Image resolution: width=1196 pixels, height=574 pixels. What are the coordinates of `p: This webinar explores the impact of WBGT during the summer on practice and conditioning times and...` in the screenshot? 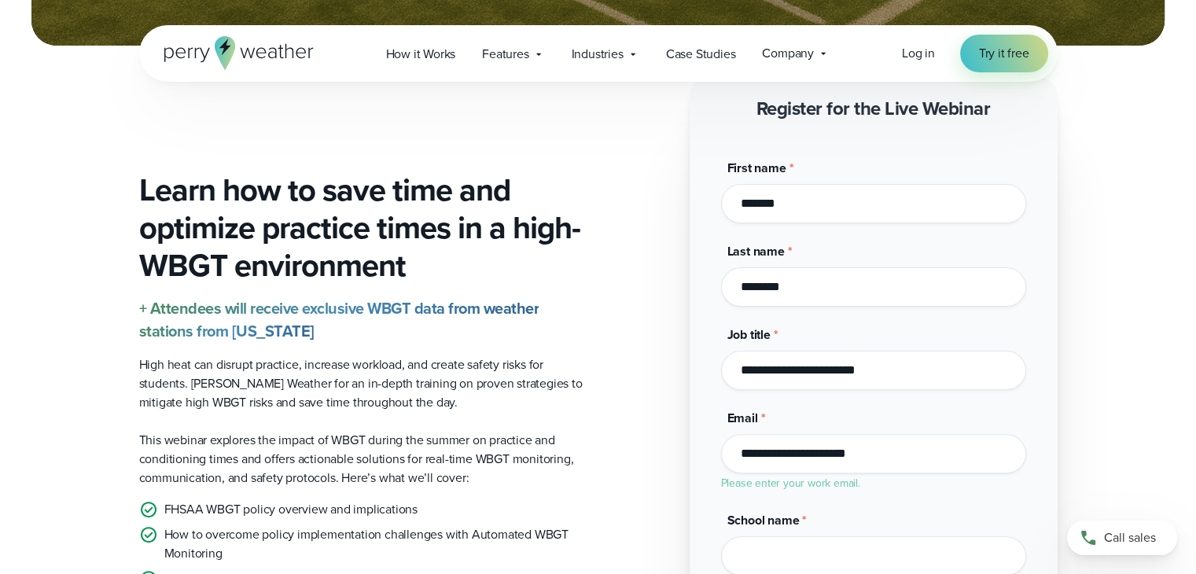 It's located at (362, 459).